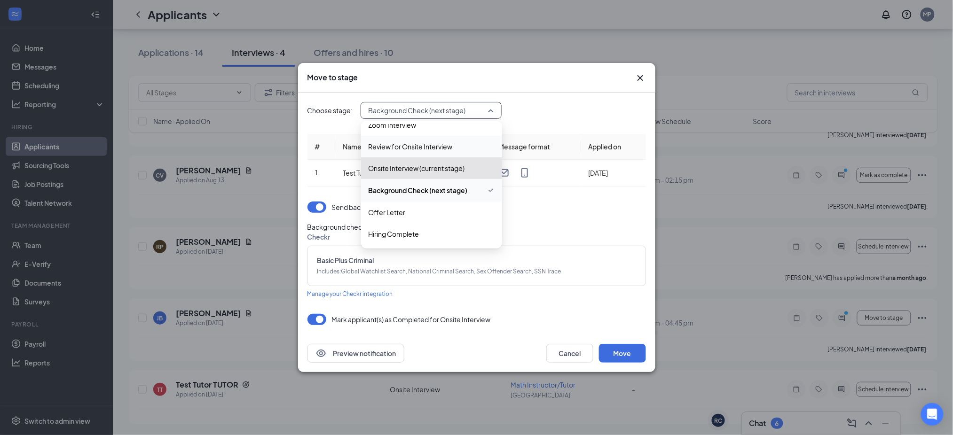 This screenshot has height=435, width=953. Describe the element at coordinates (932, 415) in the screenshot. I see `div: Open Intercom Messenger` at that location.